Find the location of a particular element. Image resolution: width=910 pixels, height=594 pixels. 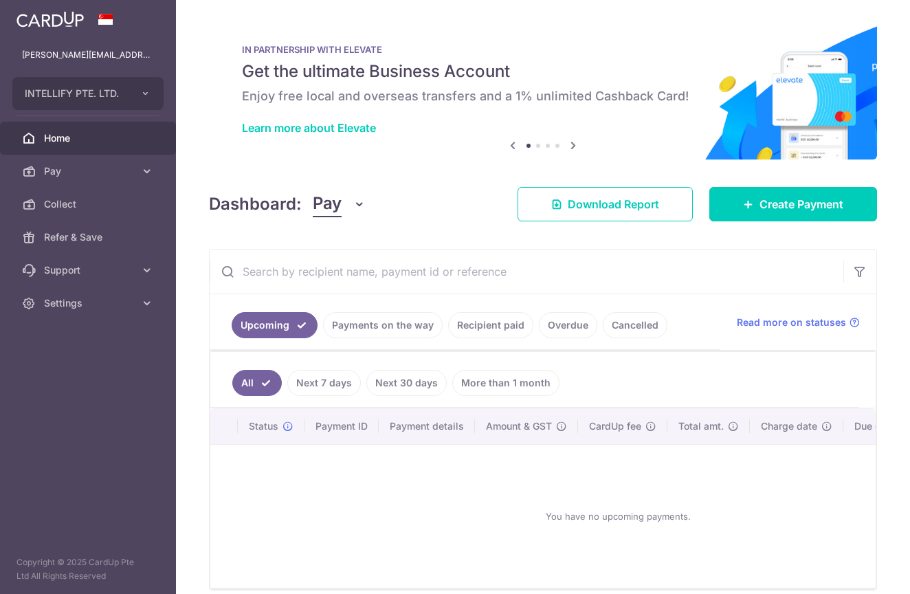

h5: Get the ultimate Business Account is located at coordinates (543, 72).